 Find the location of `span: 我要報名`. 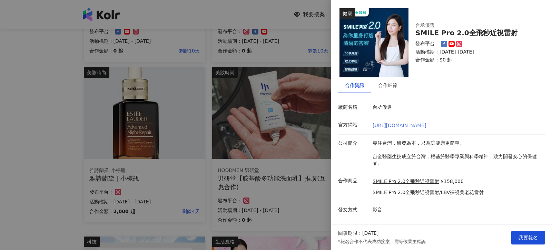

span: 我要報名 is located at coordinates (528, 237).